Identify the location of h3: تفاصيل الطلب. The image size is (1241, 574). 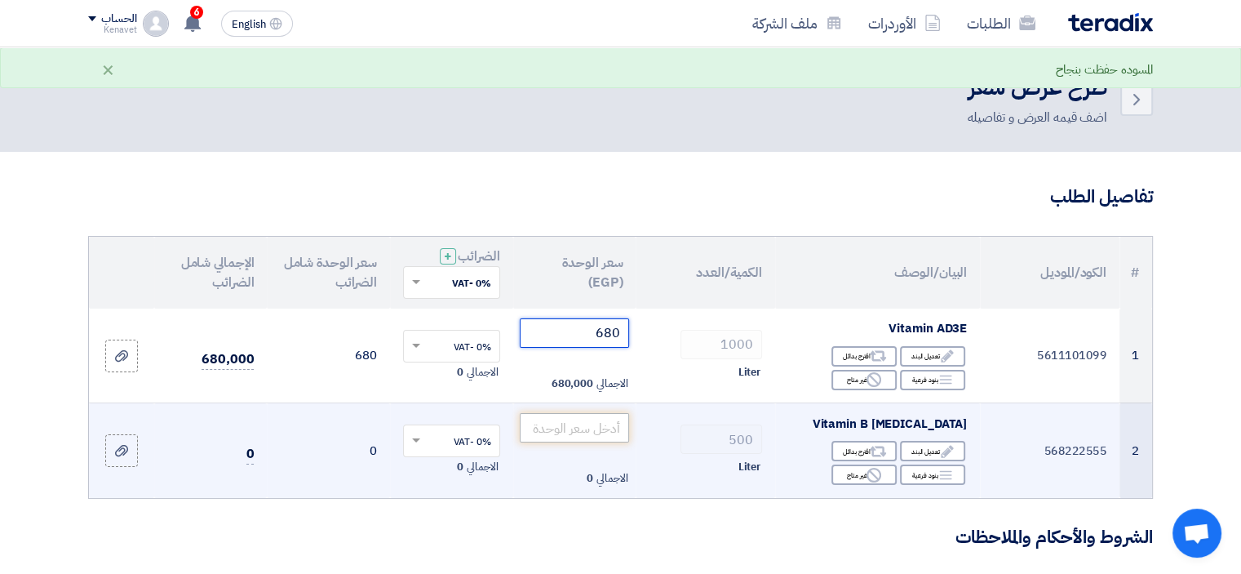
(620, 197).